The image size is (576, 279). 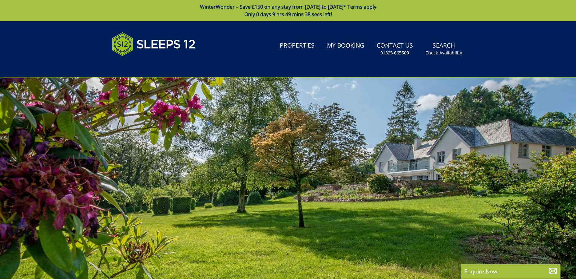 What do you see at coordinates (511, 271) in the screenshot?
I see `p: Enquire Now` at bounding box center [511, 271].